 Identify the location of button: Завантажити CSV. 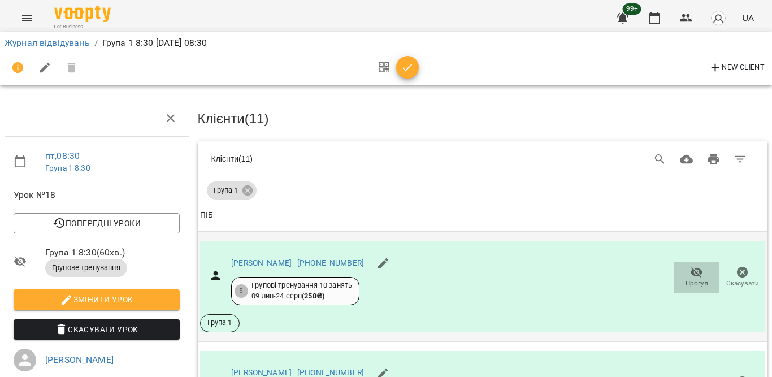
(687, 159).